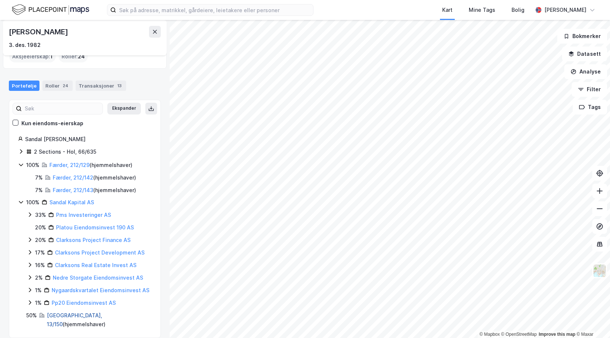 This screenshot has width=610, height=338. Describe the element at coordinates (32, 56) in the screenshot. I see `div: Aksjeeierskap :` at that location.